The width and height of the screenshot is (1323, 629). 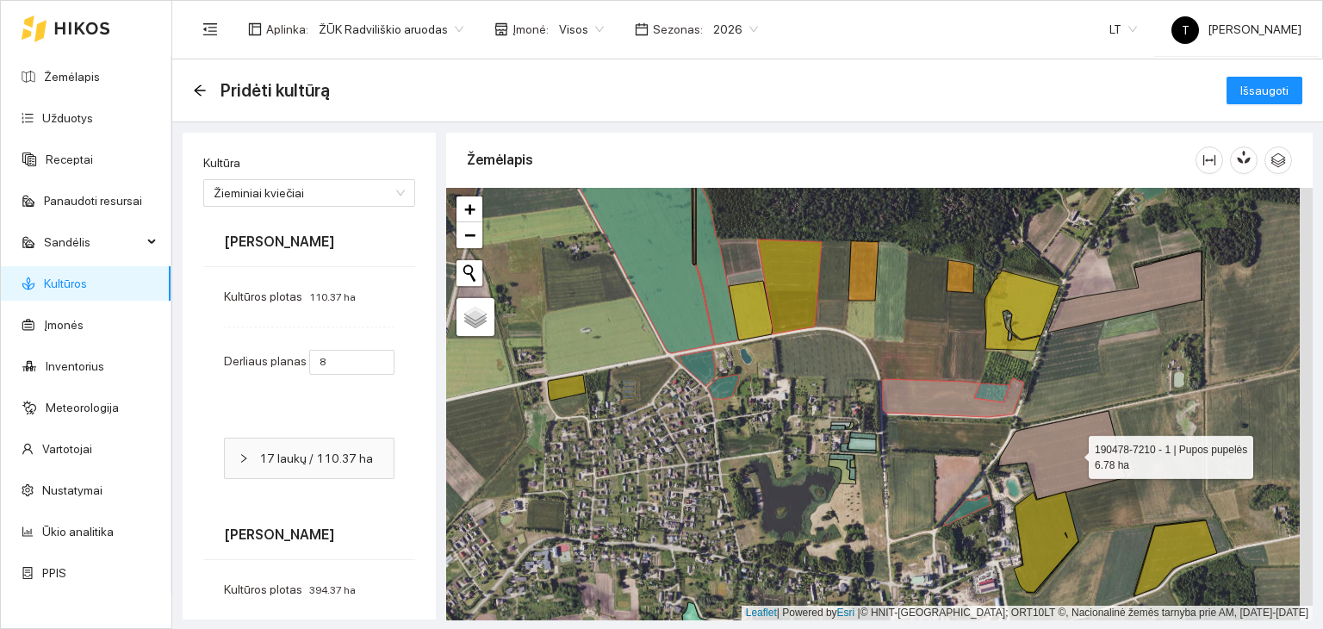 I want to click on span: T, so click(x=1185, y=30).